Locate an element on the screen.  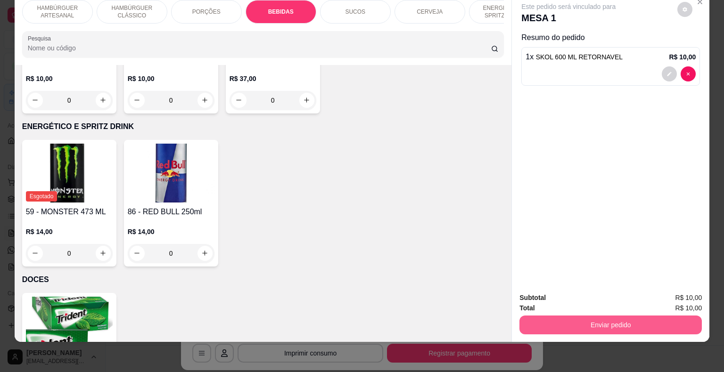
p: HAMBÚRGUER ARTESANAL is located at coordinates (57, 12).